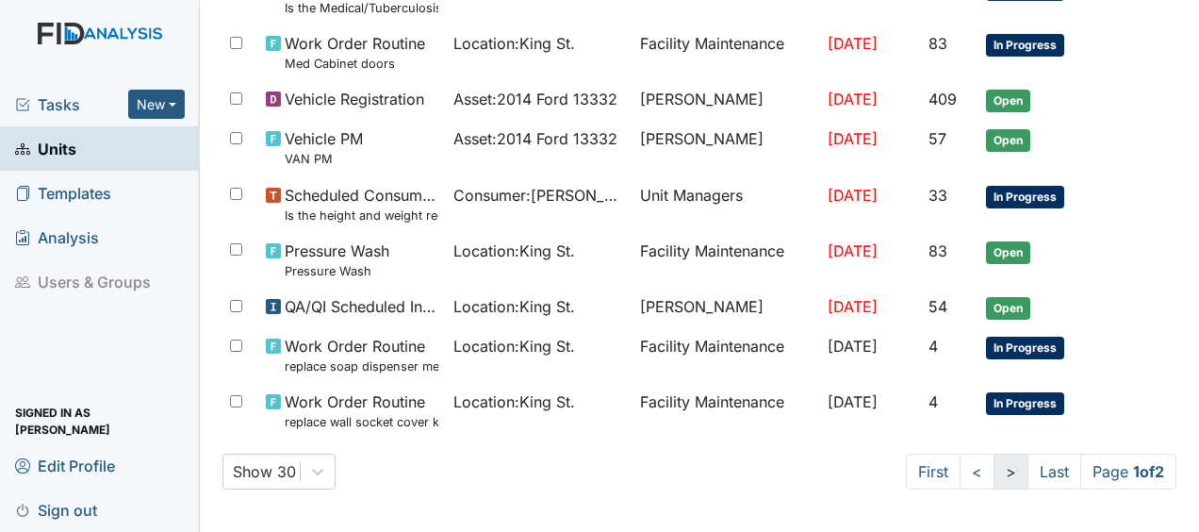 The image size is (1199, 532). I want to click on span: Vehicle Registration, so click(354, 99).